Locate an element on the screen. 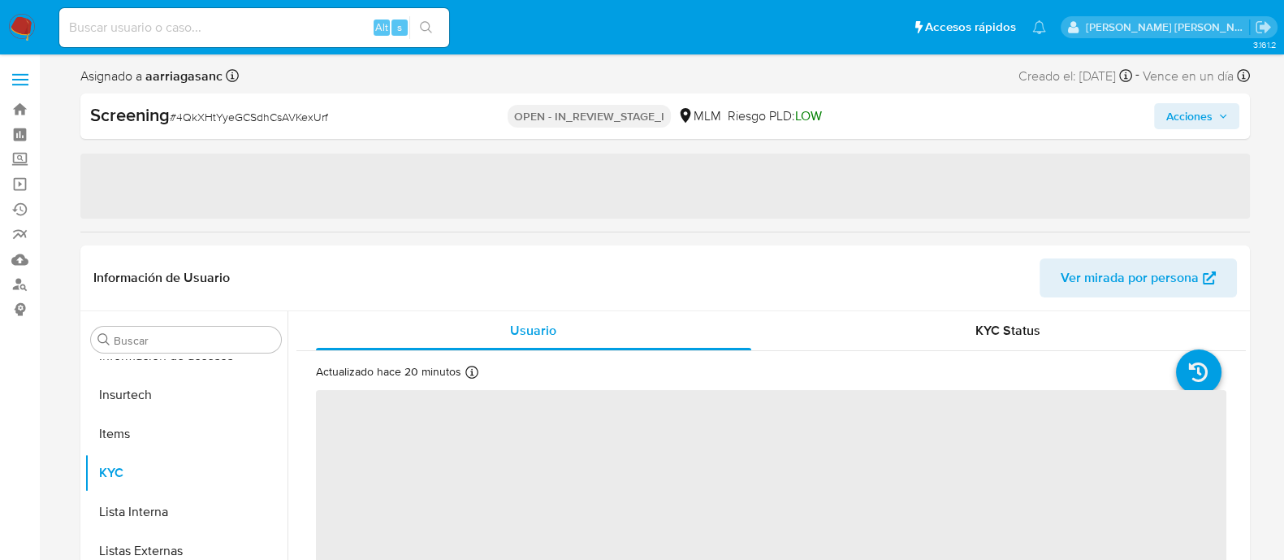  span: Accesos rápidos is located at coordinates (971, 27).